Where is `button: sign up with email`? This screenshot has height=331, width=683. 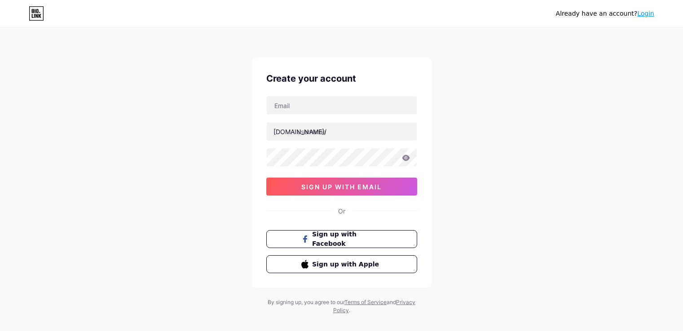
button: sign up with email is located at coordinates (342, 187).